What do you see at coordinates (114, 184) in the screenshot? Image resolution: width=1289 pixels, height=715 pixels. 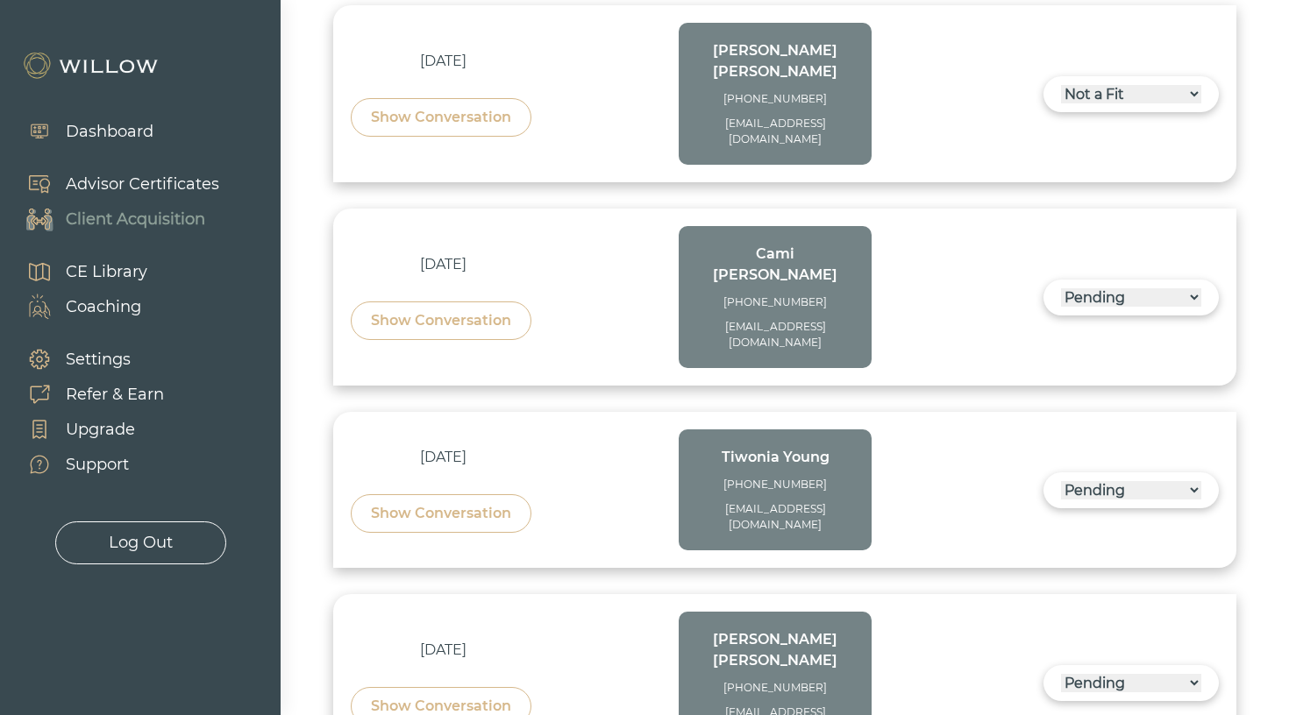 I see `a: Advisor Certificates` at bounding box center [114, 184].